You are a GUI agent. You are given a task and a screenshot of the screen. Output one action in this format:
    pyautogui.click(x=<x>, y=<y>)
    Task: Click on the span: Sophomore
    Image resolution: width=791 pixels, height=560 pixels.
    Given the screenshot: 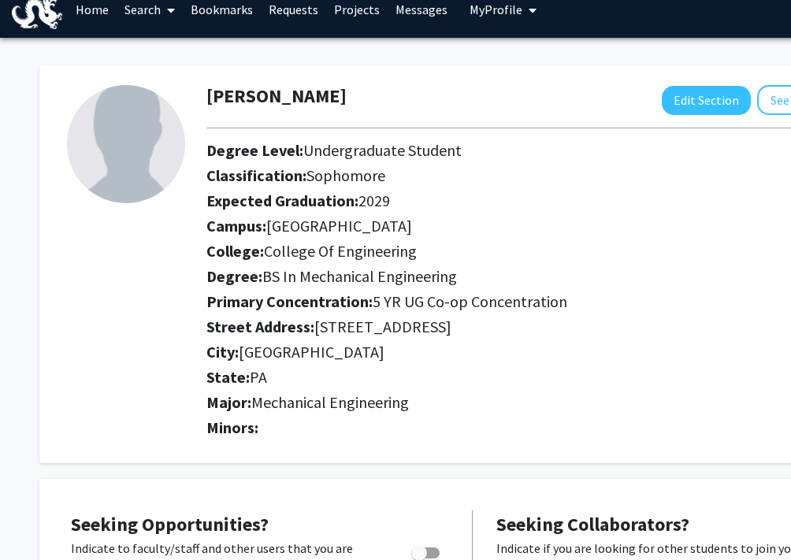 What is the action you would take?
    pyautogui.click(x=346, y=175)
    